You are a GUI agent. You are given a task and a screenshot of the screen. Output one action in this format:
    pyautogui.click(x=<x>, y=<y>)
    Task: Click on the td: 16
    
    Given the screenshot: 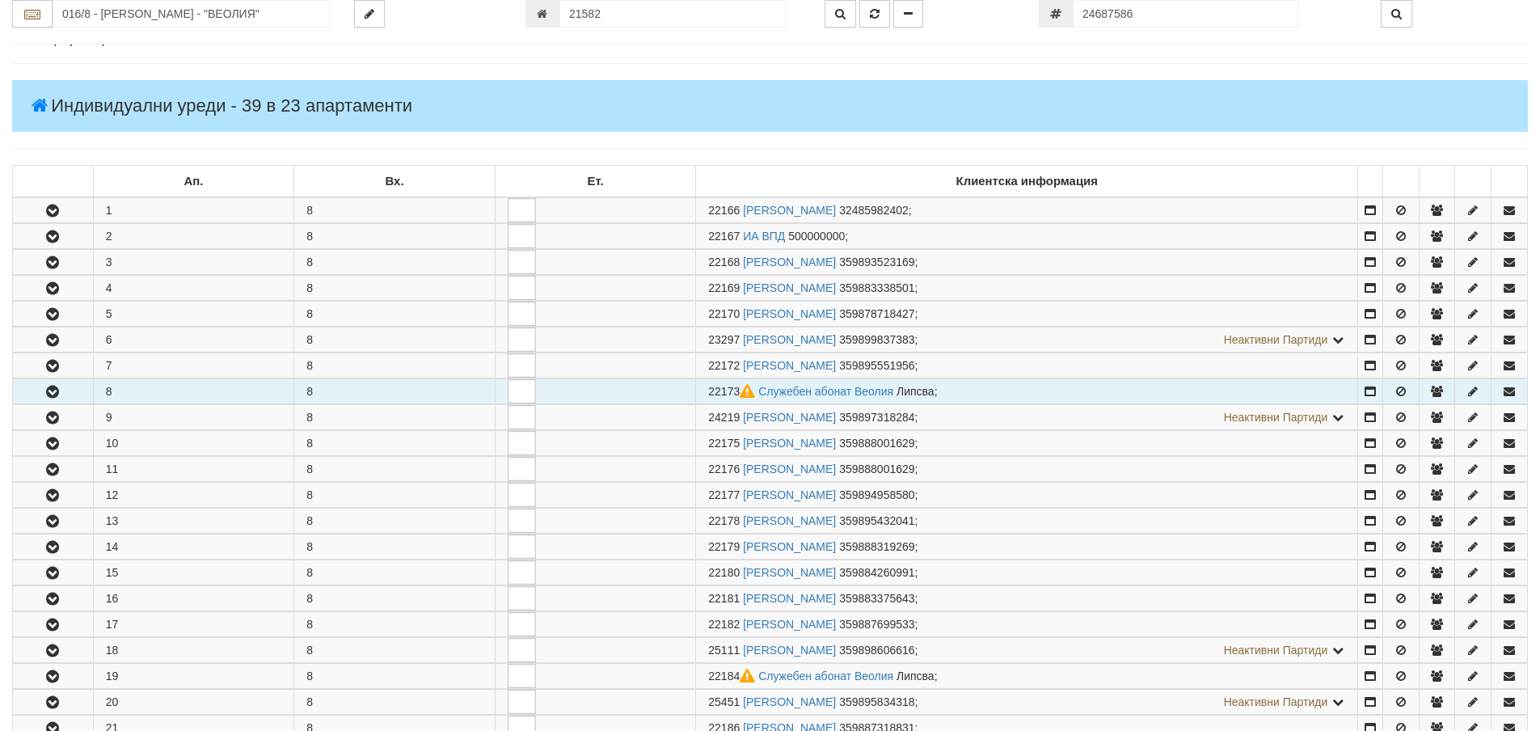 What is the action you would take?
    pyautogui.click(x=193, y=598)
    